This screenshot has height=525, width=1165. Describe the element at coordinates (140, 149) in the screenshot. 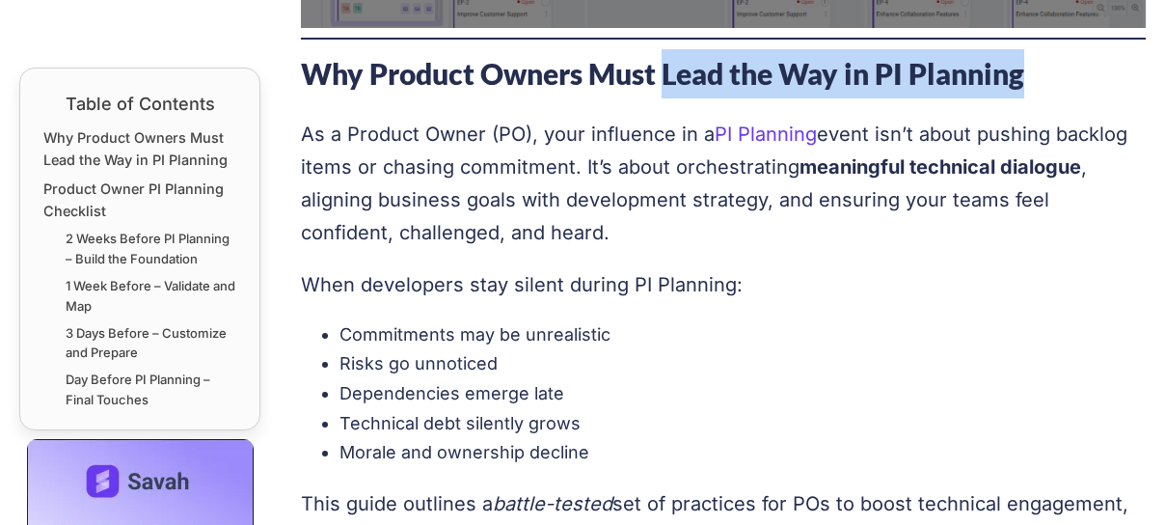

I see `a: Why Product Owners Must Lead the Way in PI Planning` at that location.